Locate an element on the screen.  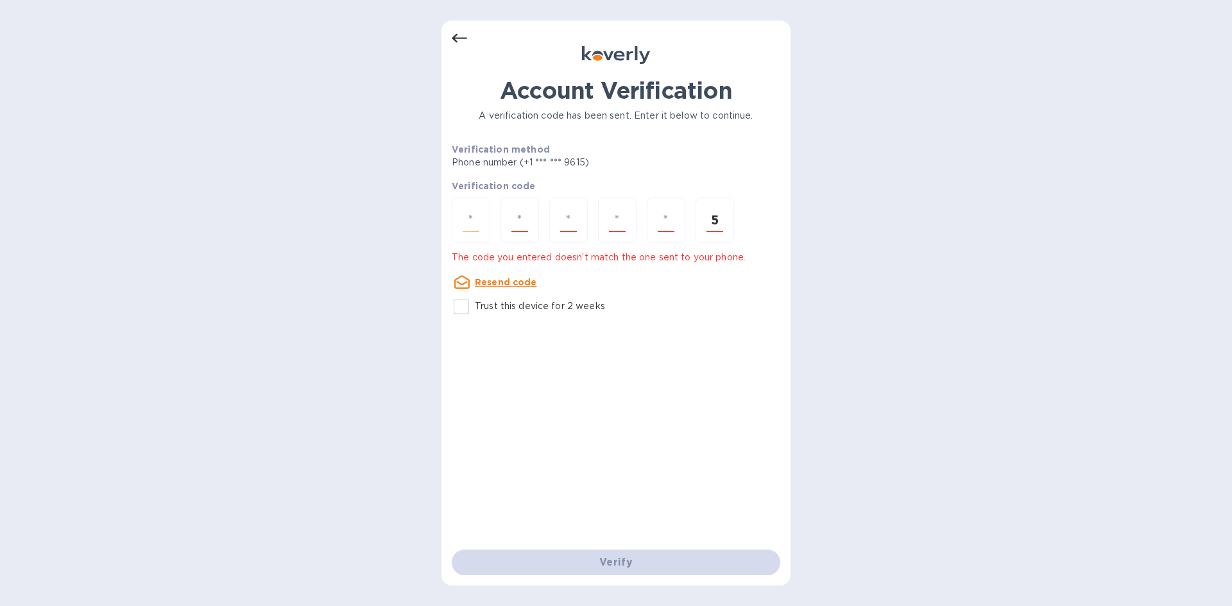
b: Verification method is located at coordinates (500, 149).